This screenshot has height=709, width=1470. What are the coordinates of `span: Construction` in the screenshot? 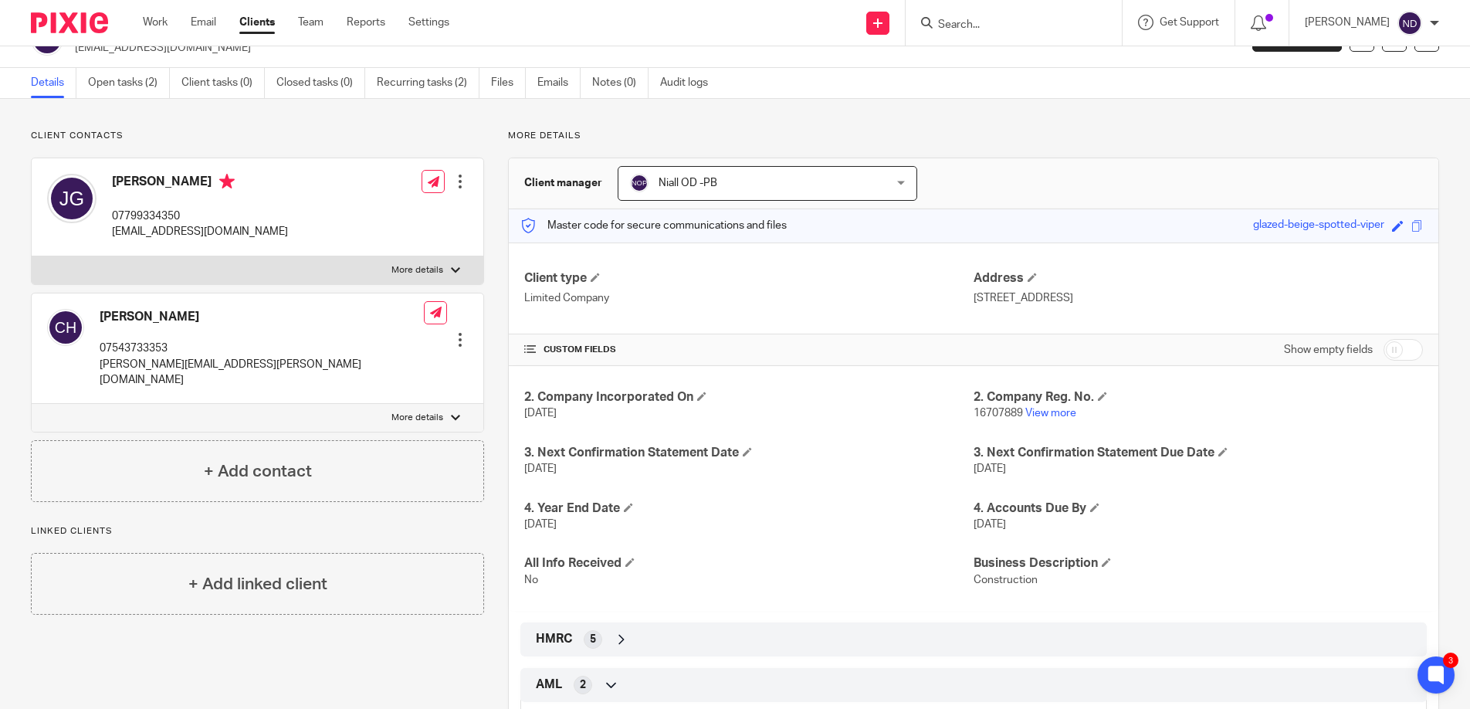 It's located at (1005, 580).